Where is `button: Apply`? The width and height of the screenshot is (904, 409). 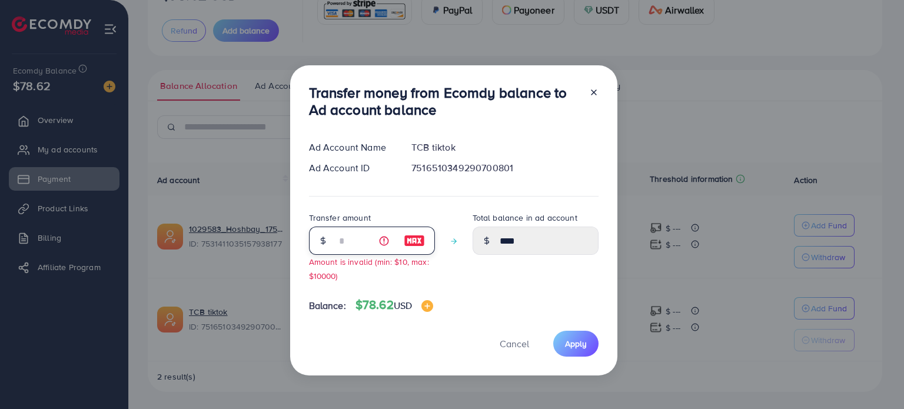
button: Apply is located at coordinates (576, 343).